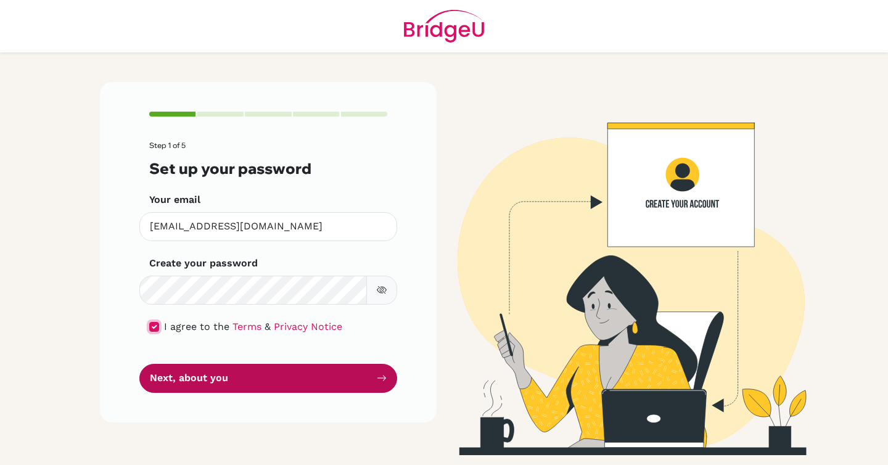 This screenshot has width=888, height=465. What do you see at coordinates (308, 326) in the screenshot?
I see `a: Privacy Notice` at bounding box center [308, 326].